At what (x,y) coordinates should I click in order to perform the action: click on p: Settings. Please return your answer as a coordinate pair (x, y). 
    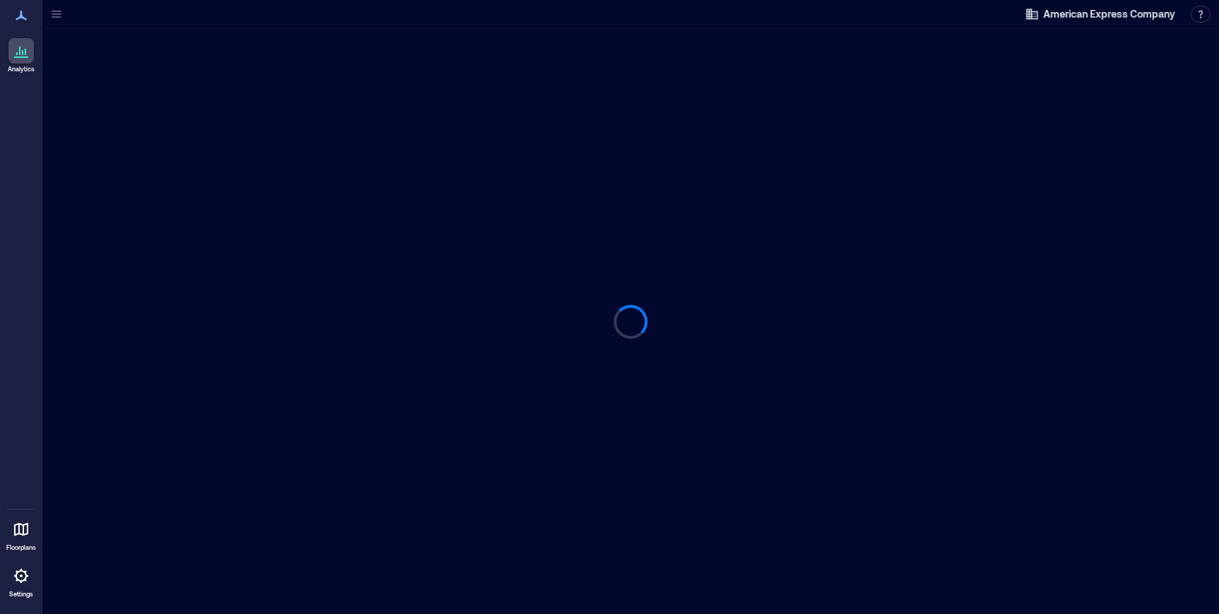
    Looking at the image, I should click on (21, 594).